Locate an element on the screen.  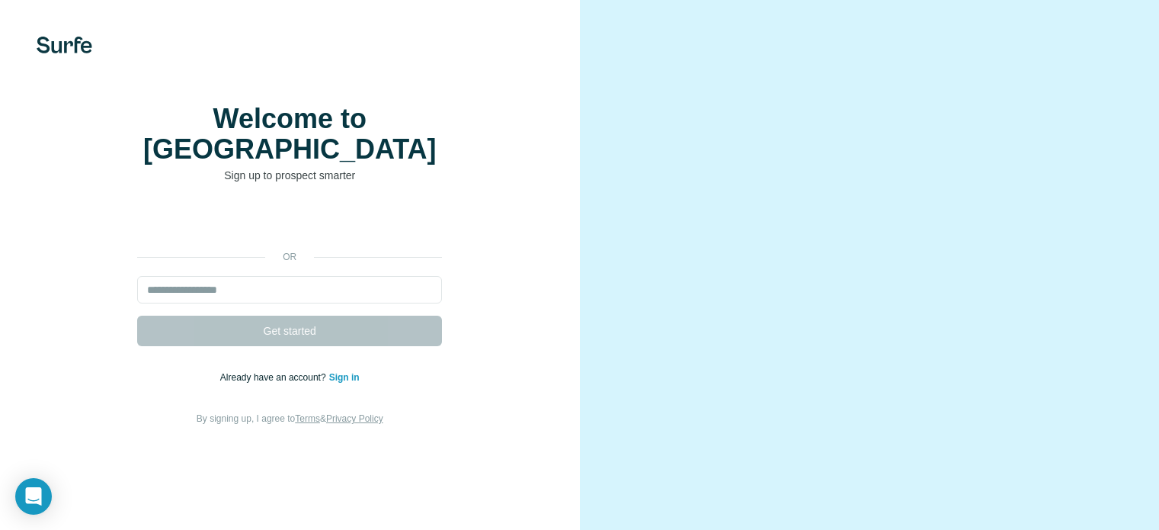
span: Already have an account? is located at coordinates (274, 377).